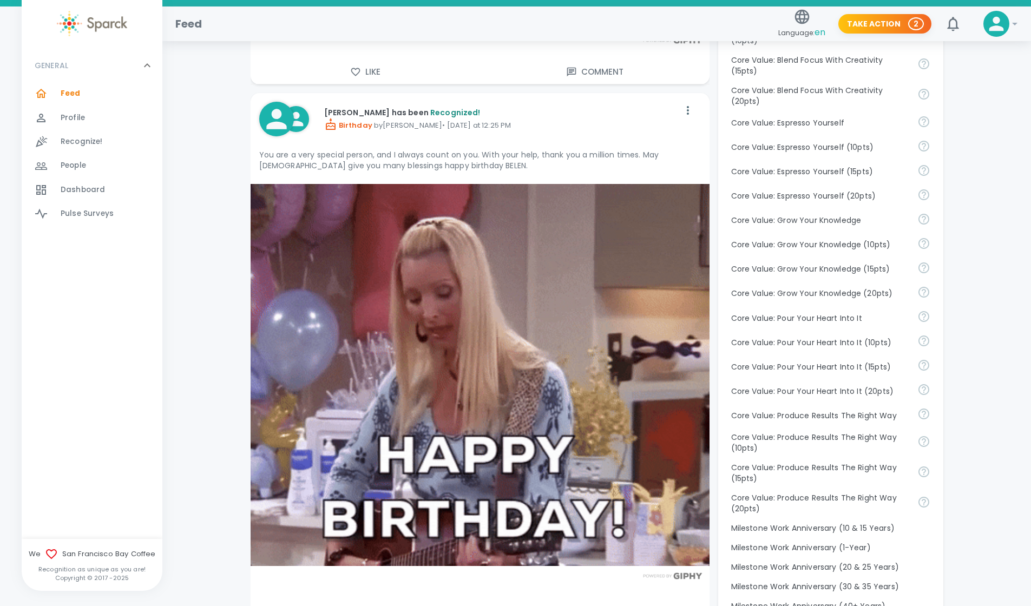  I want to click on p: Milestone Work Anniversary (20 & 25 Years), so click(831, 567).